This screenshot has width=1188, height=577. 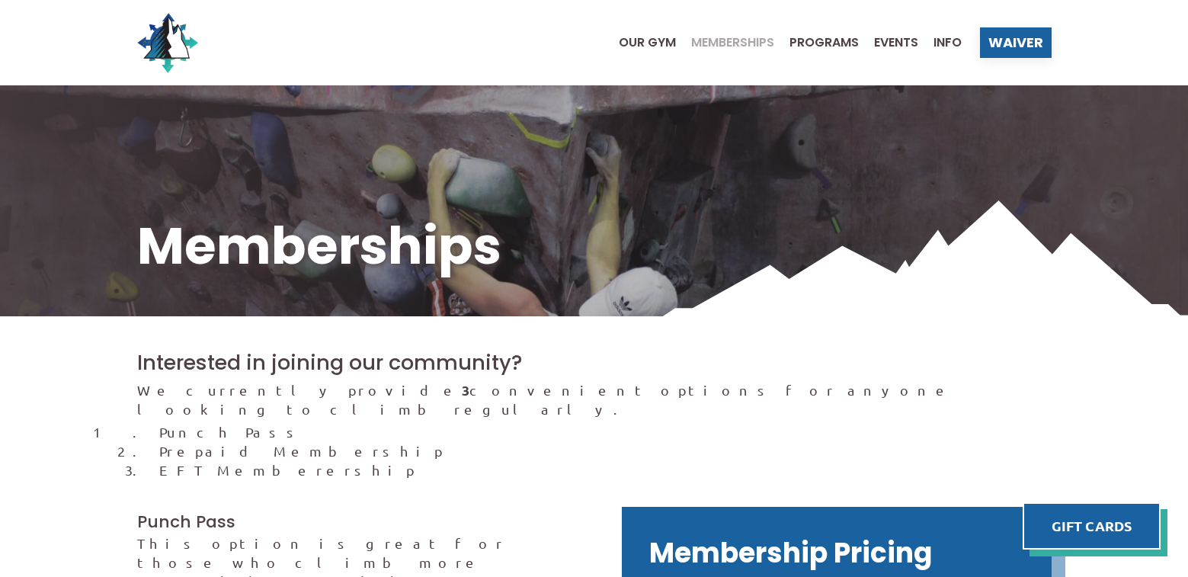 What do you see at coordinates (352, 522) in the screenshot?
I see `h3: Punch Pass` at bounding box center [352, 522].